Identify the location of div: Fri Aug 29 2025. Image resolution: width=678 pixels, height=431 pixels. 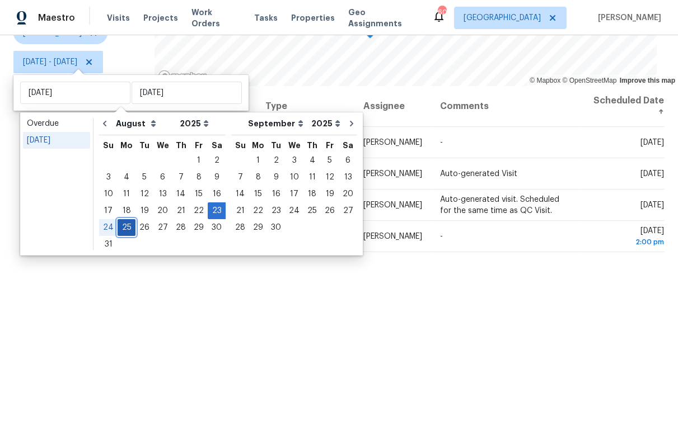
(199, 228).